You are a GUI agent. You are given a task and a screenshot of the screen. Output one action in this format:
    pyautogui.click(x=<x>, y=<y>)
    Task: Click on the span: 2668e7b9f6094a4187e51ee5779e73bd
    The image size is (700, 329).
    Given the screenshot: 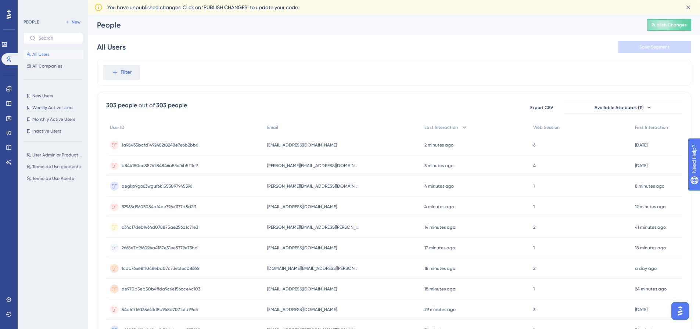 What is the action you would take?
    pyautogui.click(x=159, y=248)
    